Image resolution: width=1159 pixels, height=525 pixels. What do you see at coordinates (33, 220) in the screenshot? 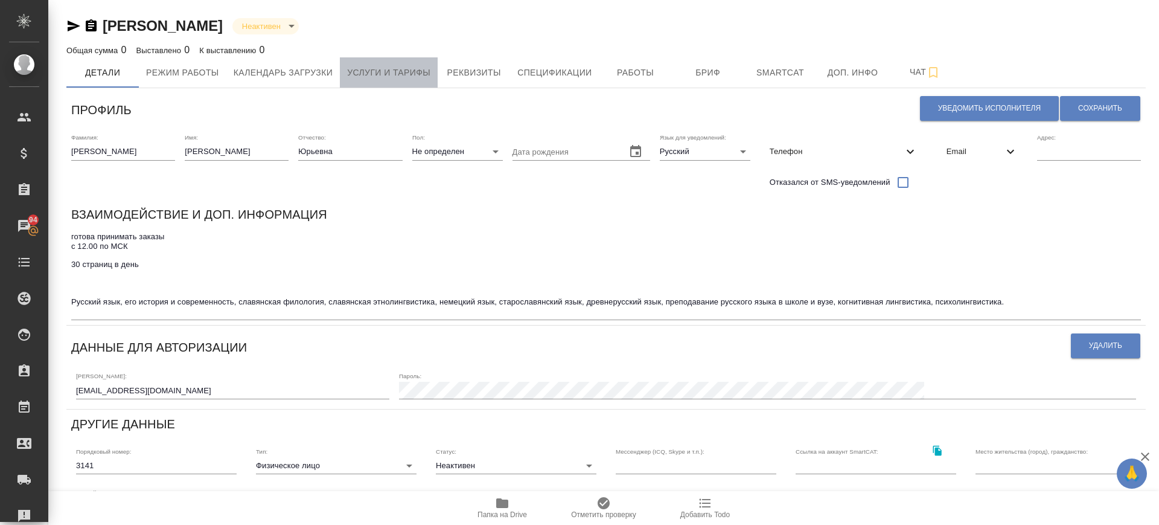
I see `span: 94` at bounding box center [33, 220].